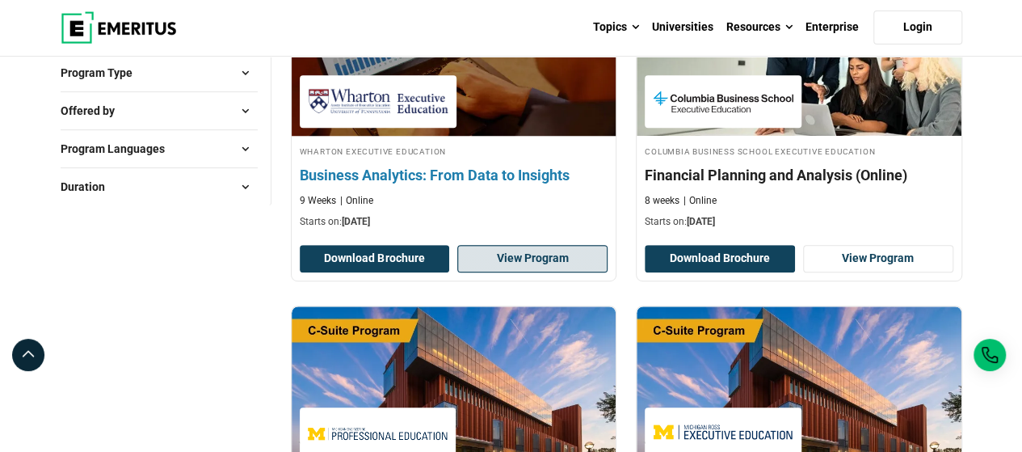 This screenshot has width=1022, height=452. What do you see at coordinates (89, 187) in the screenshot?
I see `span: Duration` at bounding box center [89, 187].